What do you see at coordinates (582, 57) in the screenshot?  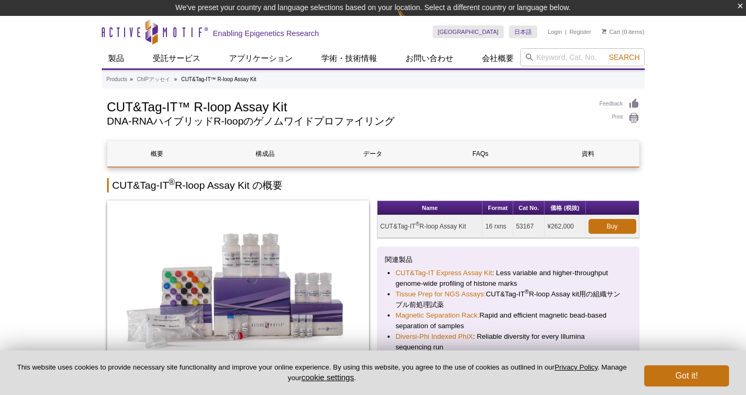 I see `input: Keyword, Cat. No.` at bounding box center [582, 57].